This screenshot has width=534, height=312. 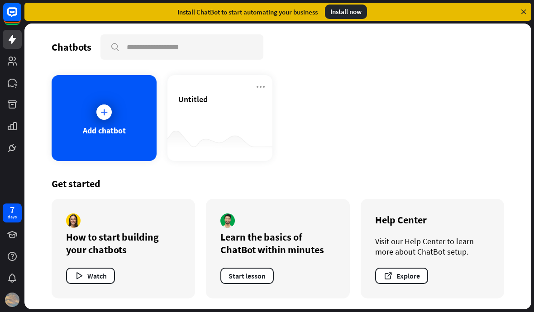 What do you see at coordinates (21, 17) in the screenshot?
I see `button: Open LiveChat chat widget` at bounding box center [21, 17].